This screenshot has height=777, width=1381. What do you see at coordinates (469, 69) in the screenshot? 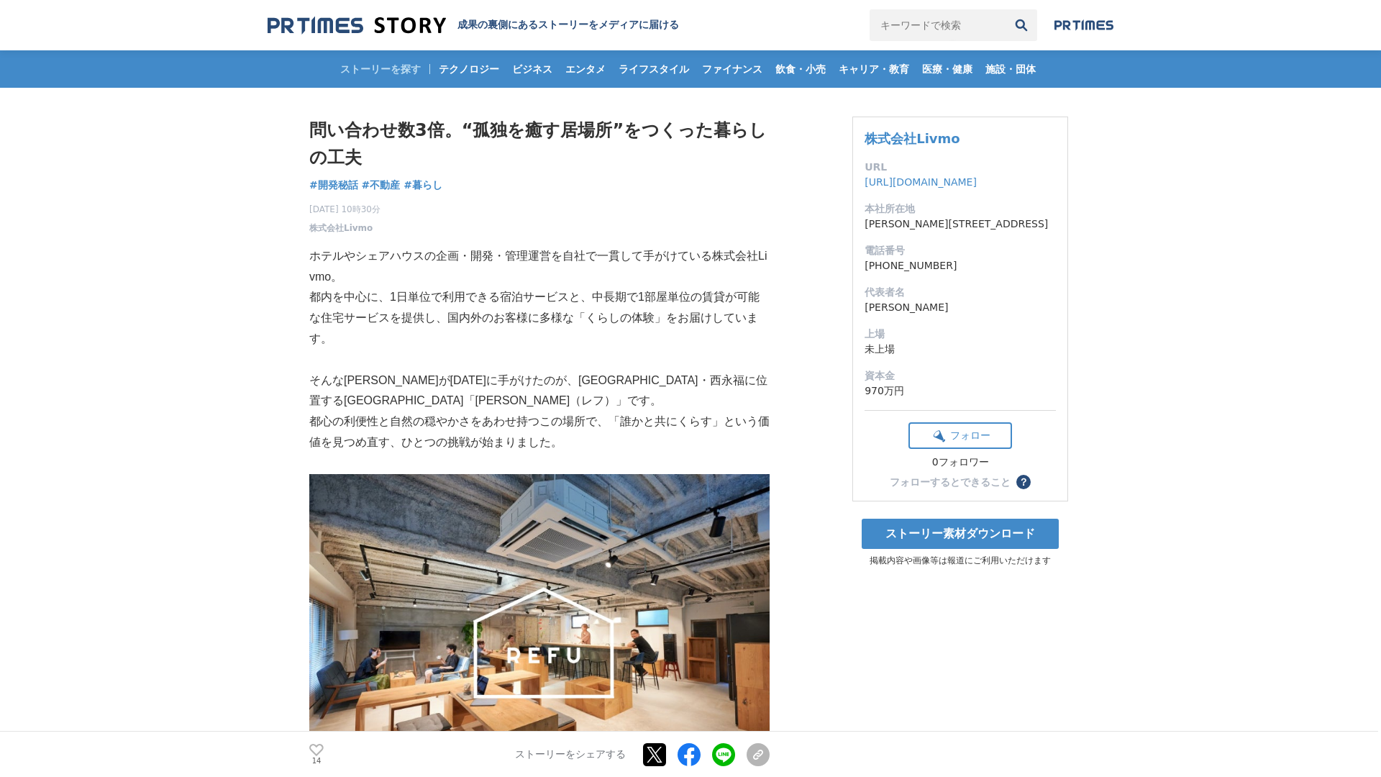
I see `span: テクノロジー` at bounding box center [469, 69].